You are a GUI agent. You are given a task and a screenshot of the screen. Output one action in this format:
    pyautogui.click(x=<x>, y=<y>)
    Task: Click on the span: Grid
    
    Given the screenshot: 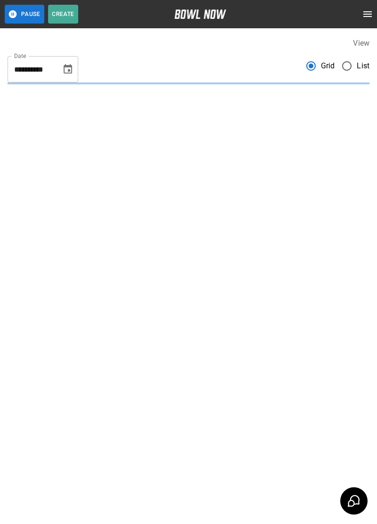 What is the action you would take?
    pyautogui.click(x=328, y=66)
    